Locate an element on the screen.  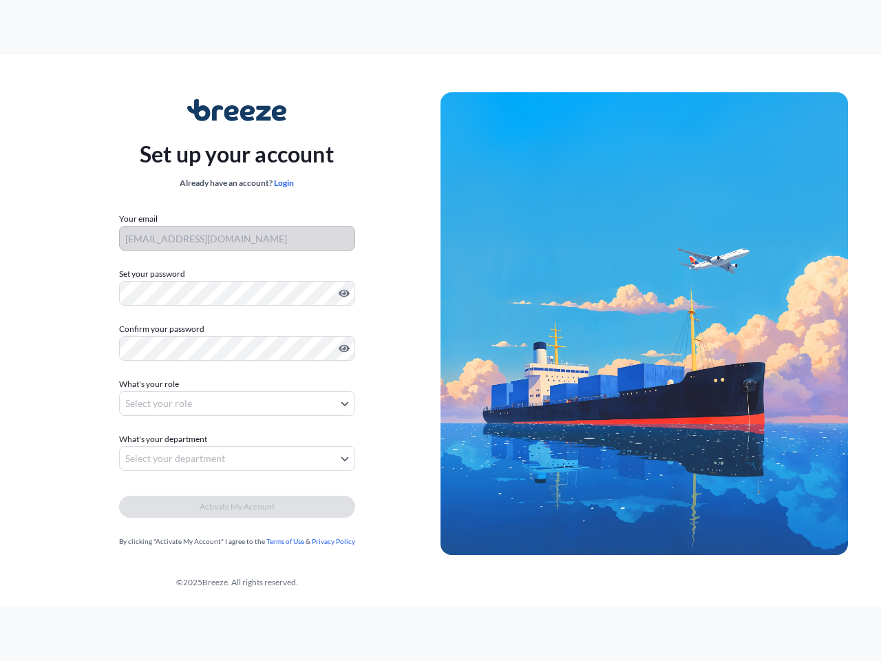
img: Breeze is located at coordinates (237, 110).